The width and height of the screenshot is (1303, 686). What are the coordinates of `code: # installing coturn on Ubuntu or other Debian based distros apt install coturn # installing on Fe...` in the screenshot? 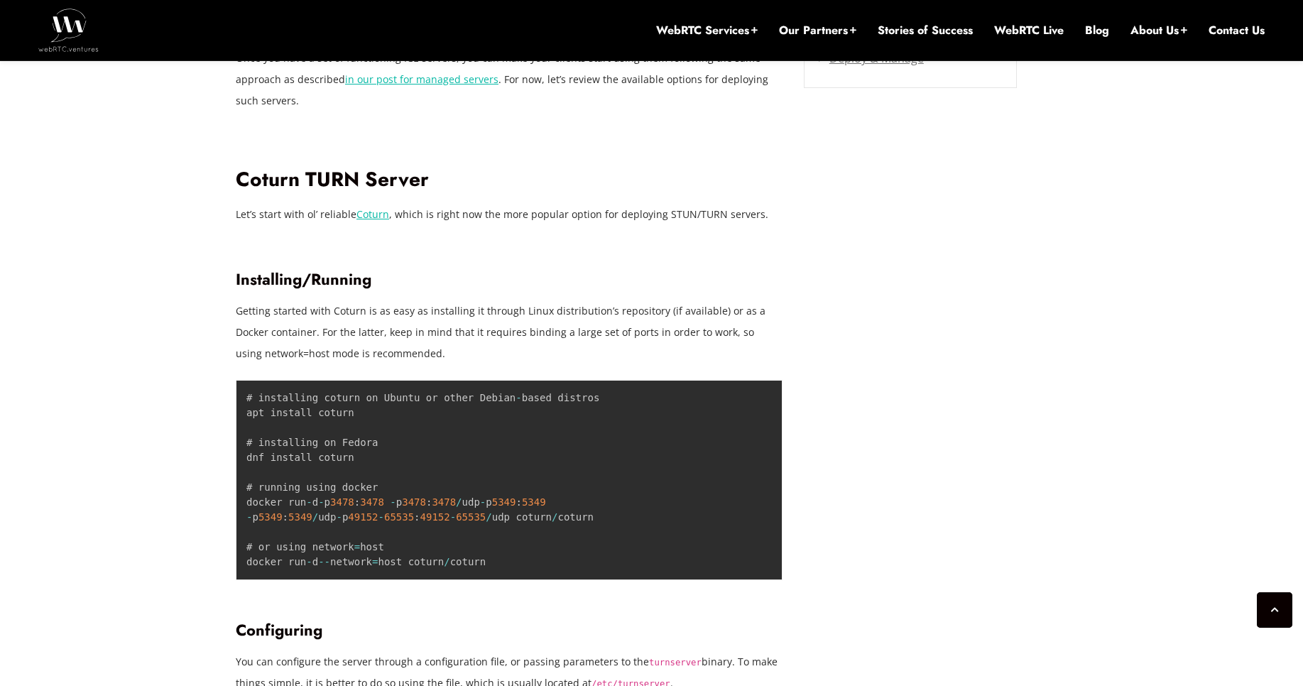 It's located at (422, 479).